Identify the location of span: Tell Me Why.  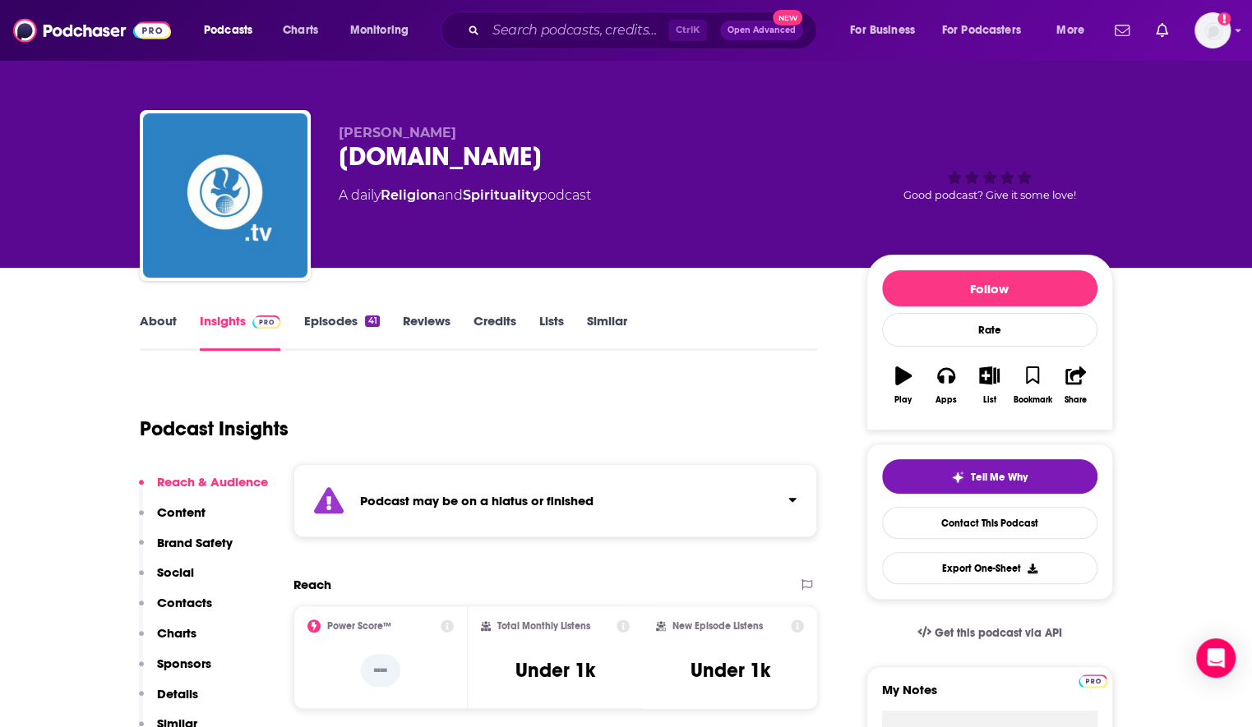
(999, 478).